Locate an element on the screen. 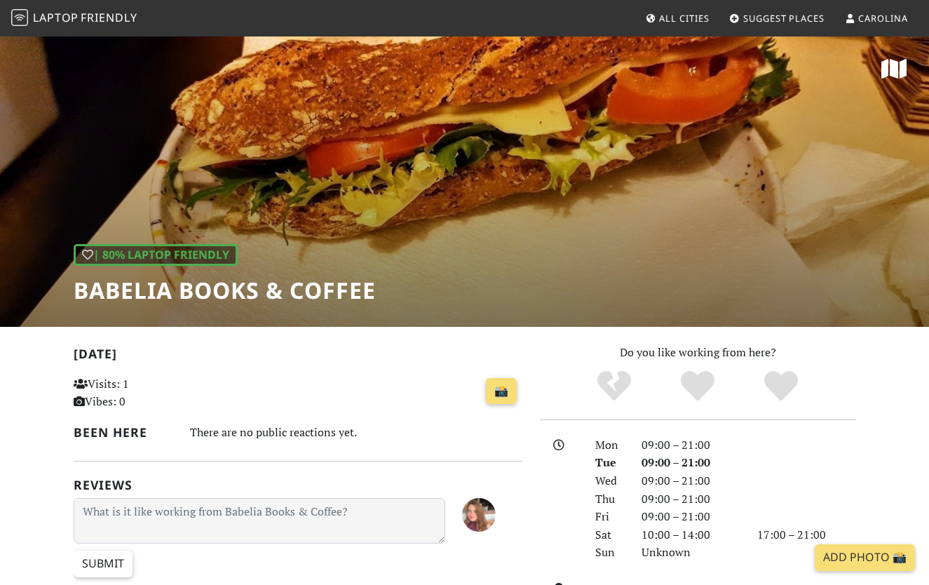  div: Thu is located at coordinates (610, 499).